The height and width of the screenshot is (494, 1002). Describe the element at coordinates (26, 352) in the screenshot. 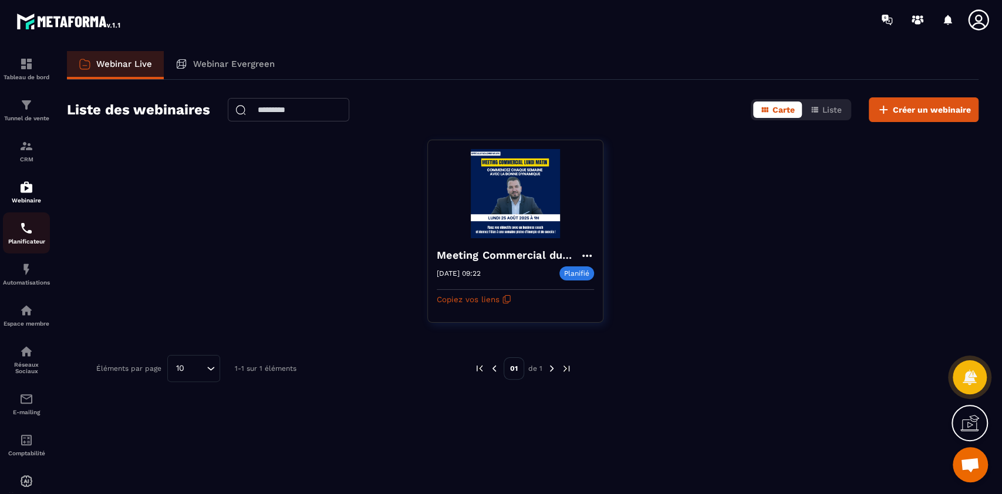

I see `img: social-network` at that location.